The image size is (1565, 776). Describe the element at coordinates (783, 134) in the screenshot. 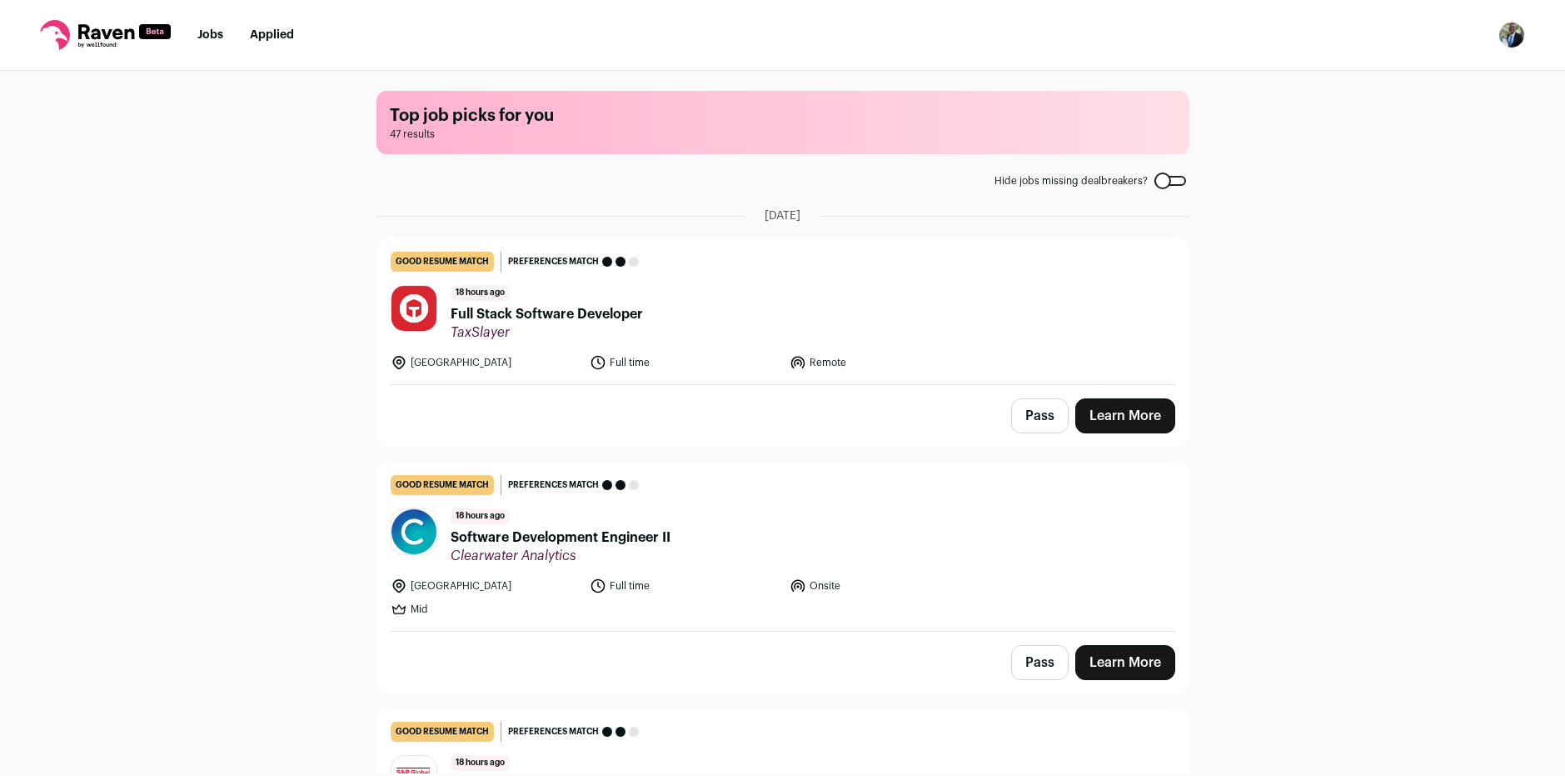

I see `span: 47 results` at that location.